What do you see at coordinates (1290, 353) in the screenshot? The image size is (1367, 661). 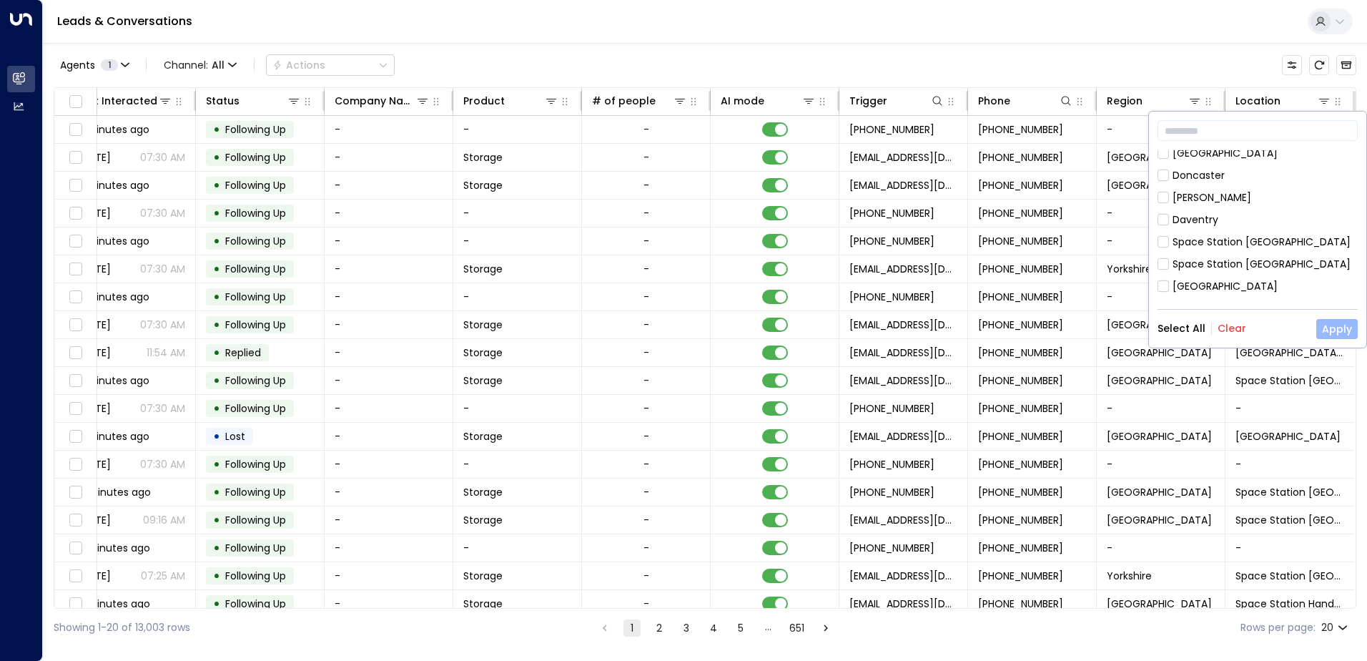 I see `span: Space Station Uxbridge` at bounding box center [1290, 353].